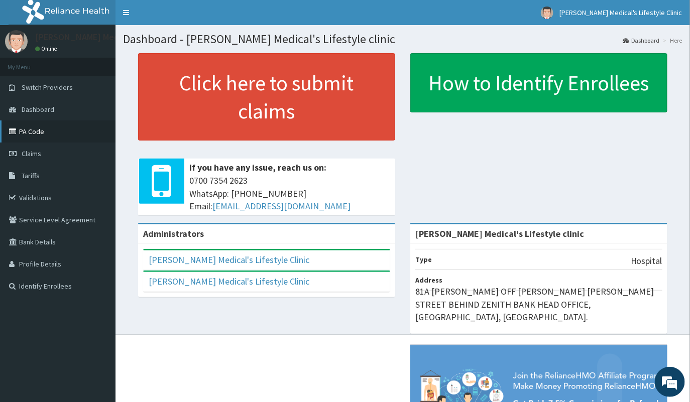 Image resolution: width=690 pixels, height=402 pixels. I want to click on b: Administrators, so click(173, 233).